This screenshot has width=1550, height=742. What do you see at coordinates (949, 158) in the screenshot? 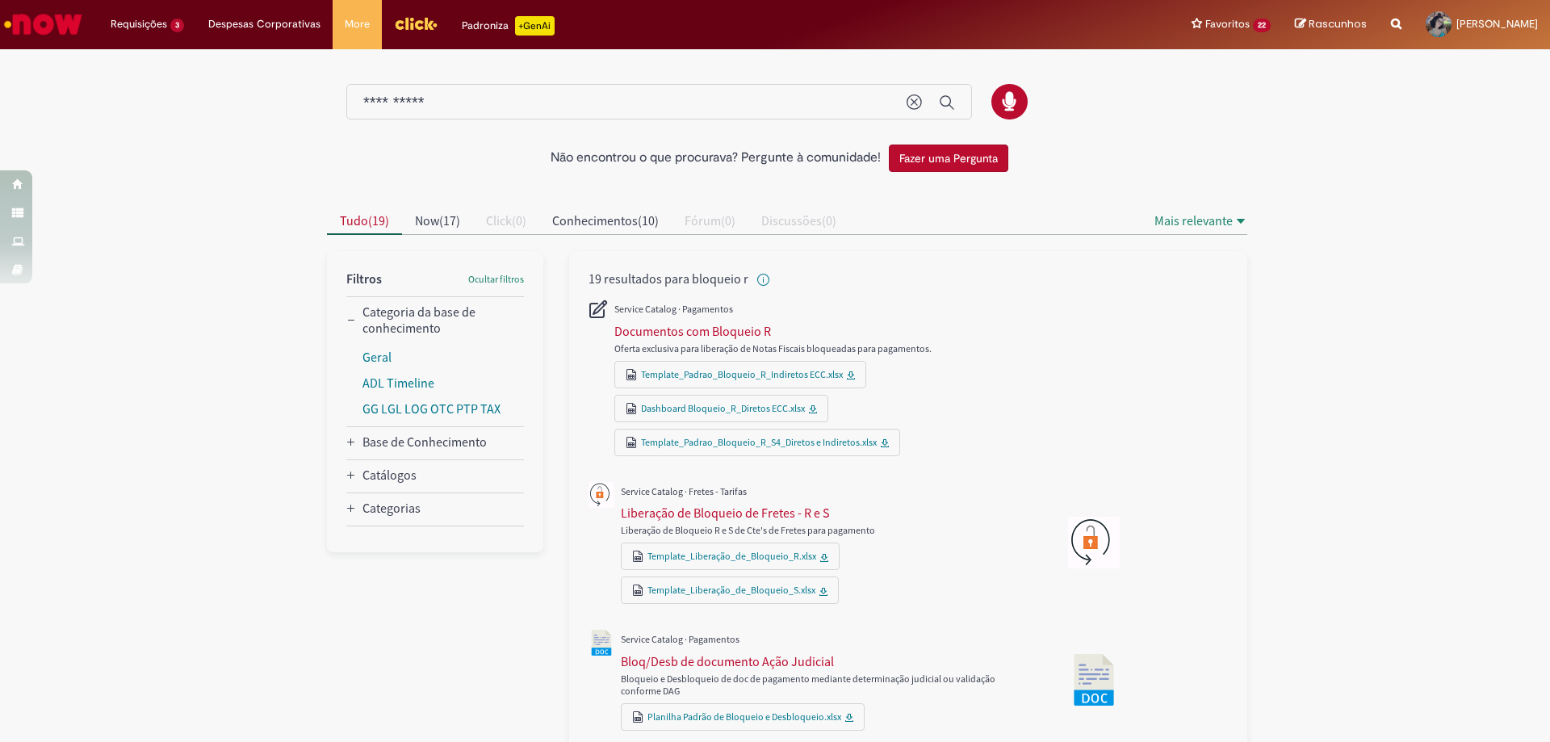
I see `button: Fazer uma Pergunta` at bounding box center [949, 158].